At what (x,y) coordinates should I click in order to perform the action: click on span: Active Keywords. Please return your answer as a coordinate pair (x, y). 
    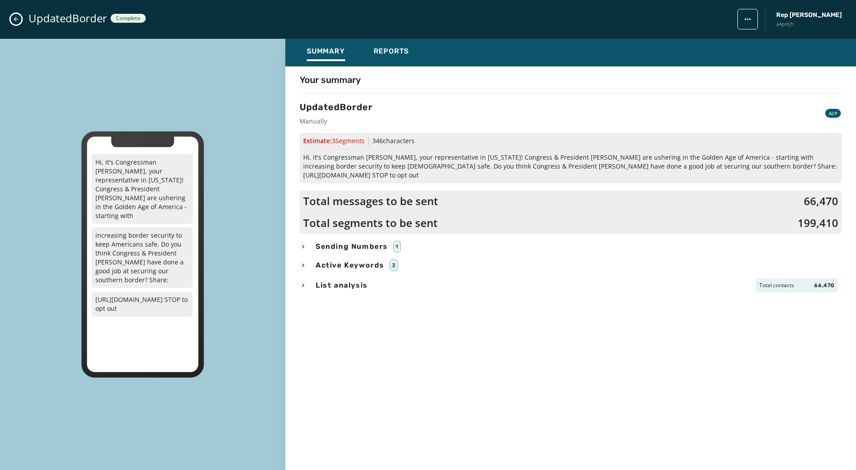
    Looking at the image, I should click on (350, 265).